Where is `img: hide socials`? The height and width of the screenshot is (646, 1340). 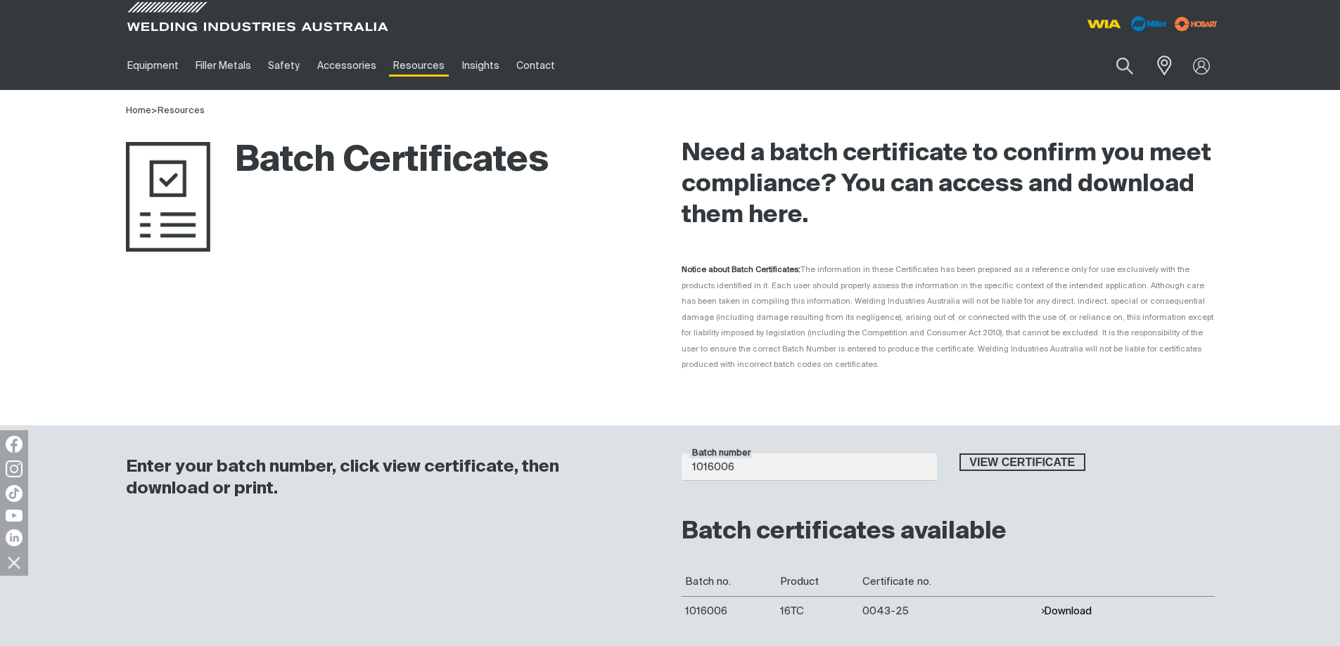 img: hide socials is located at coordinates (14, 563).